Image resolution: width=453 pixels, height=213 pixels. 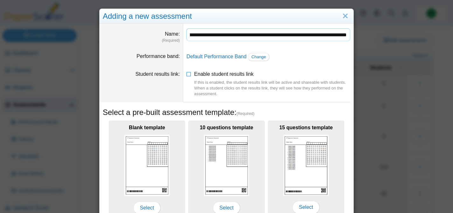 What do you see at coordinates (226, 165) in the screenshot?
I see `img: scan_sheet_10_questions.png` at bounding box center [226, 165].